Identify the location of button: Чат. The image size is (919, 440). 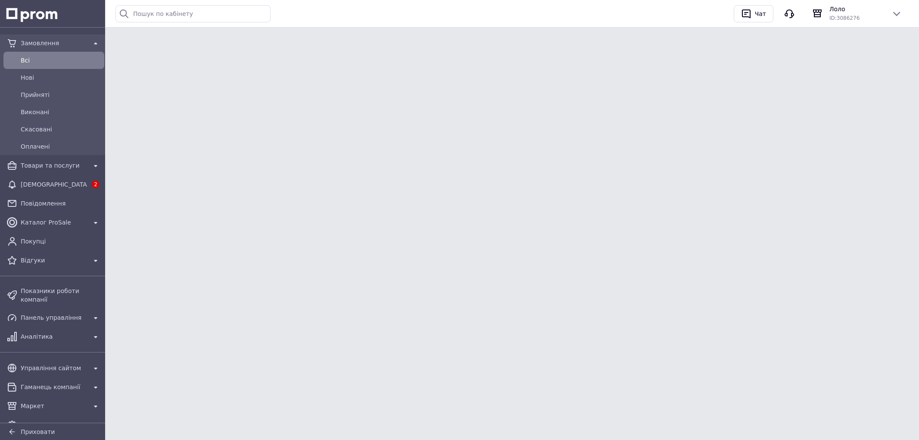
(754, 14).